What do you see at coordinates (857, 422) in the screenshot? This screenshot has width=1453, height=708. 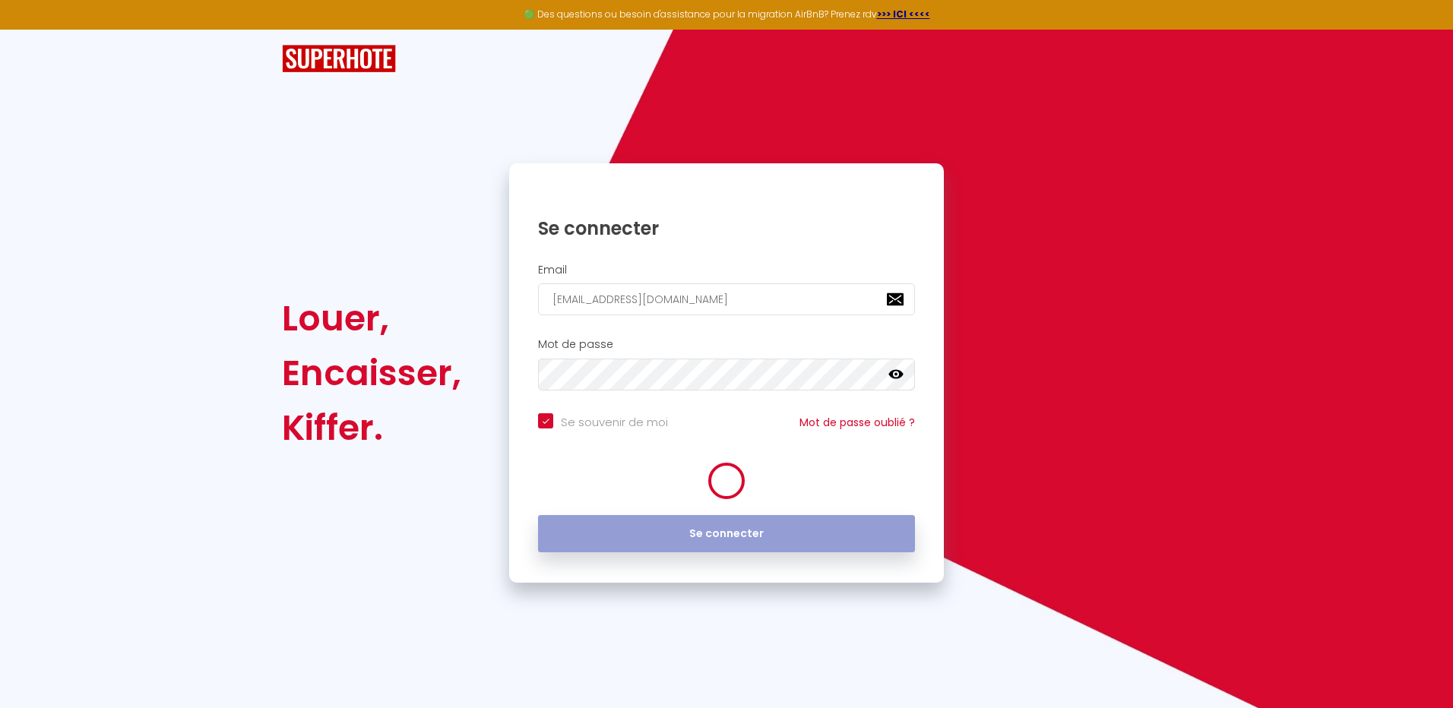 I see `a: Mot de passe oublié ?` at bounding box center [857, 422].